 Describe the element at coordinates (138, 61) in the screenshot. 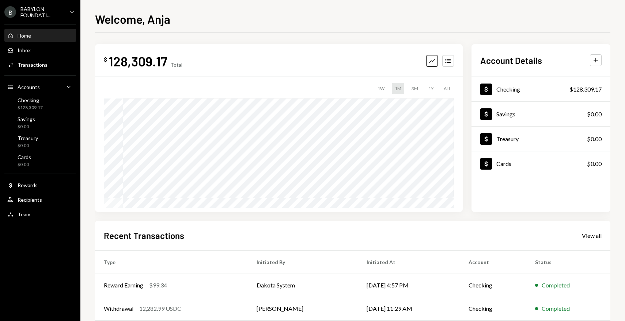

I see `div: 128,309.17` at that location.